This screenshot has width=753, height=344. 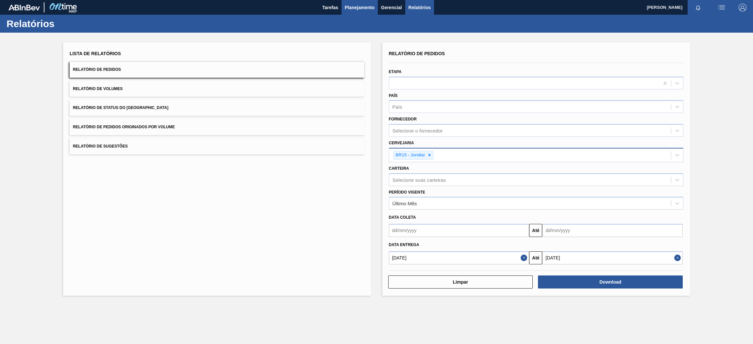 What do you see at coordinates (217, 127) in the screenshot?
I see `button: Relatório de Pedidos Originados por Volume` at bounding box center [217, 127].